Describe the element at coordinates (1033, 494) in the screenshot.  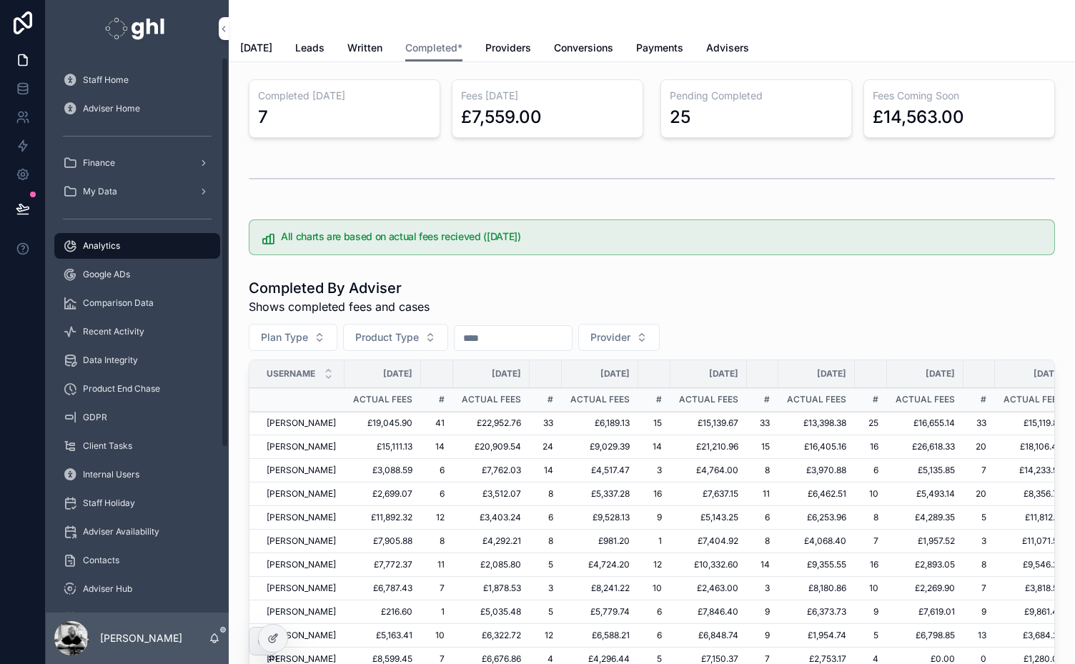
I see `td: £8,356.74` at that location.